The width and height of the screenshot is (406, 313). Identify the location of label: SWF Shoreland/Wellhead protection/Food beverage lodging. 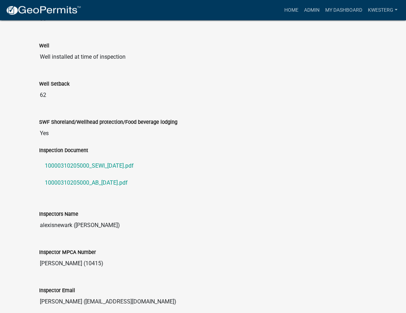
(108, 123).